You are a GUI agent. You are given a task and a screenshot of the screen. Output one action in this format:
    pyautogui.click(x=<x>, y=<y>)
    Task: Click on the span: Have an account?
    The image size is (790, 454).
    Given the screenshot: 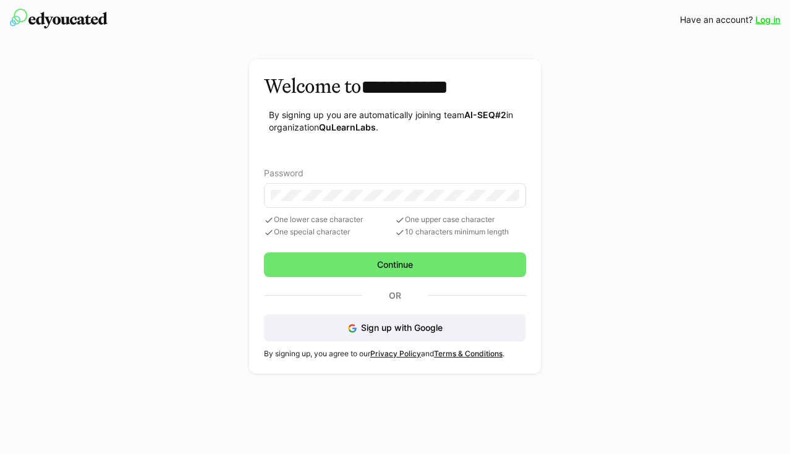 What is the action you would take?
    pyautogui.click(x=717, y=20)
    